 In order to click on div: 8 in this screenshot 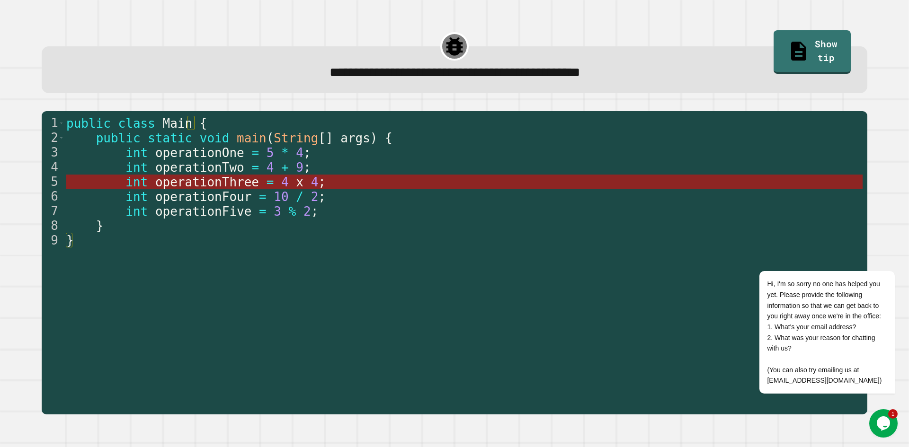, I will do `click(53, 226)`.